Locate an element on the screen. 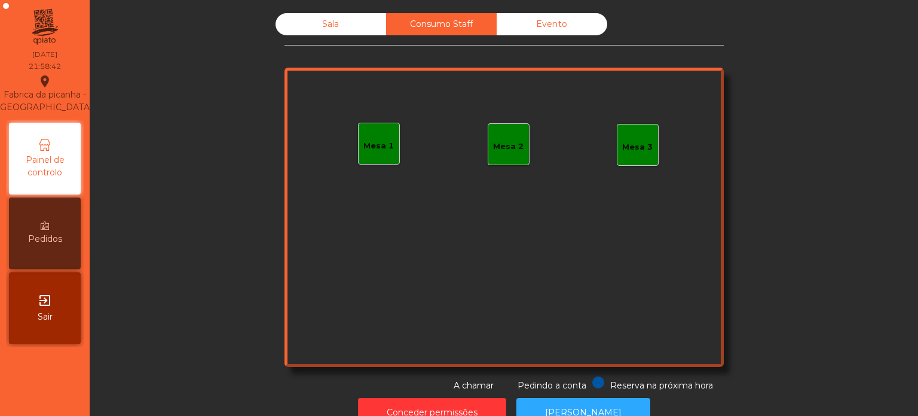 This screenshot has width=918, height=416. div: 21:58:42 is located at coordinates (45, 66).